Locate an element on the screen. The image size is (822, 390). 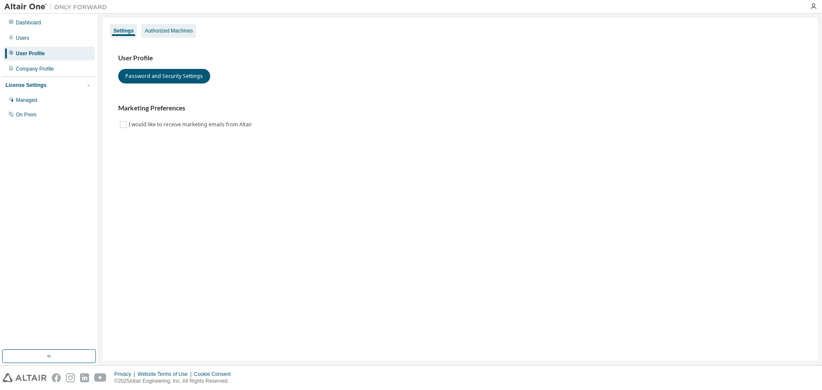
div: License Settings is located at coordinates (26, 85).